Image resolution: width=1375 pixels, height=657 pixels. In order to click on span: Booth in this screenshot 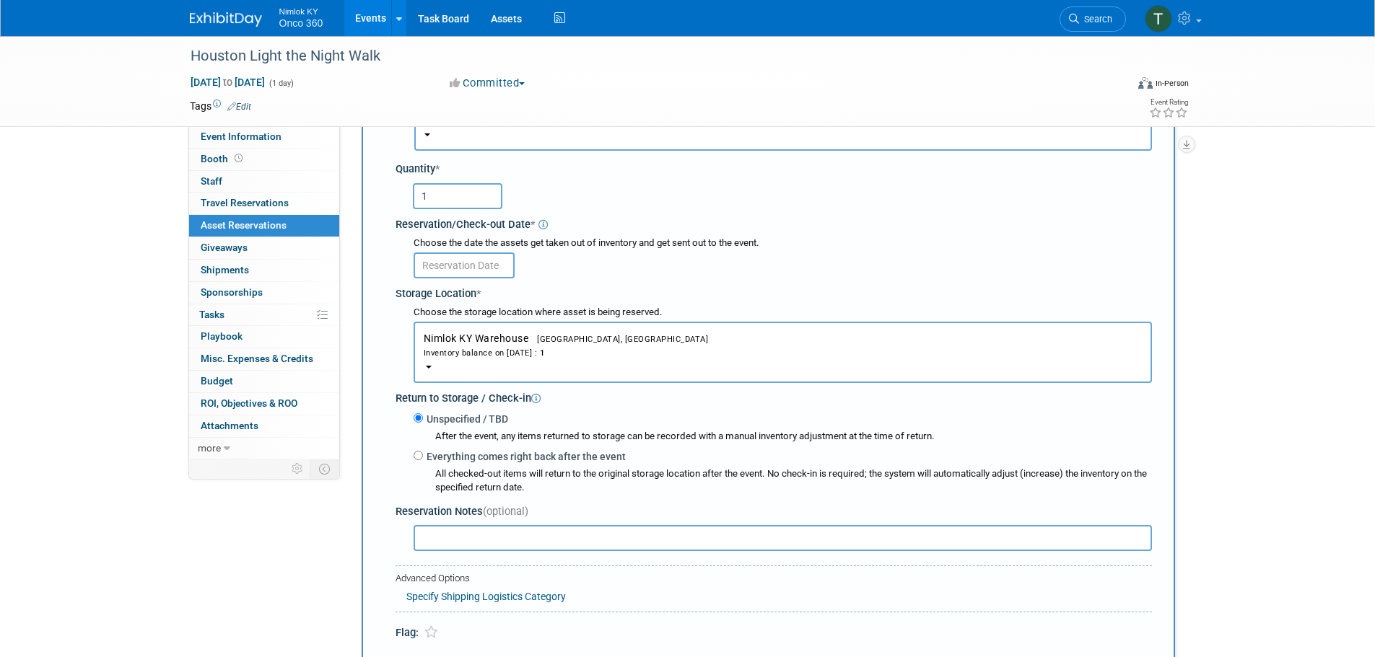, I will do `click(223, 159)`.